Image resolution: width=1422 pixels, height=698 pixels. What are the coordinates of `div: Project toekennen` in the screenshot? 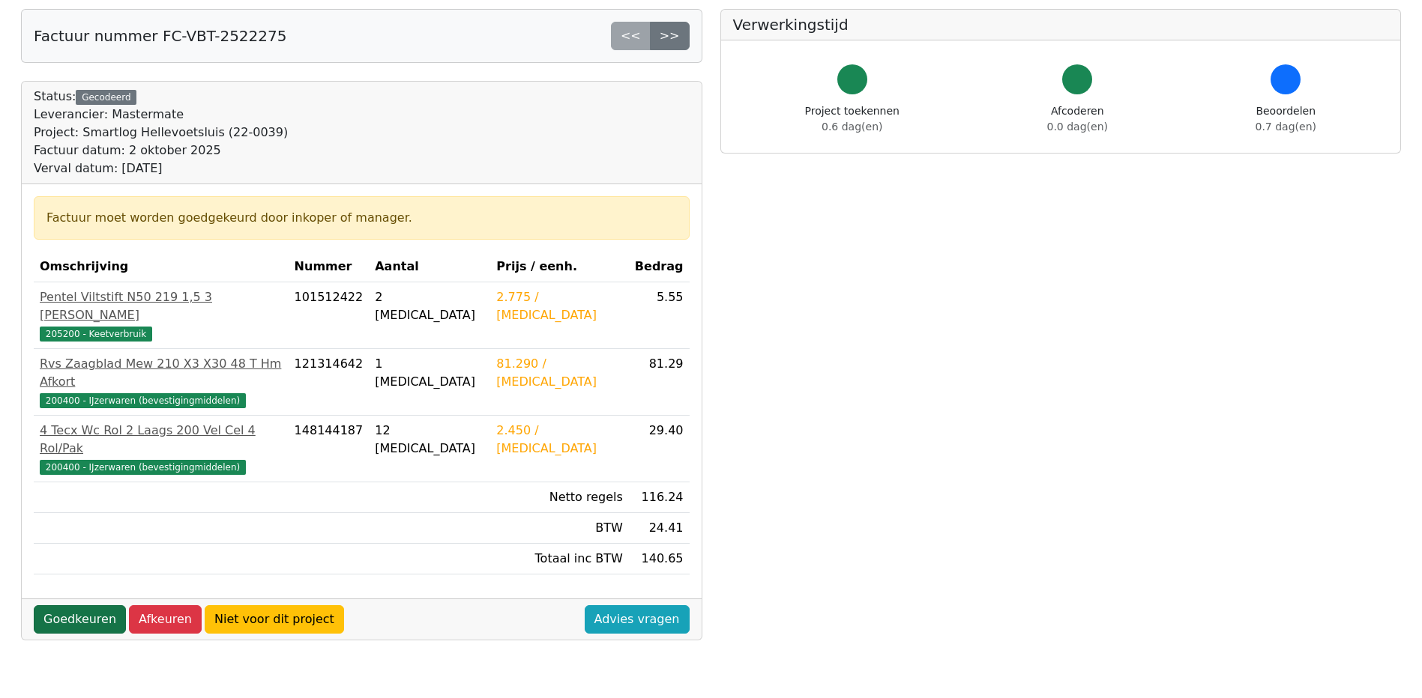 It's located at (852, 119).